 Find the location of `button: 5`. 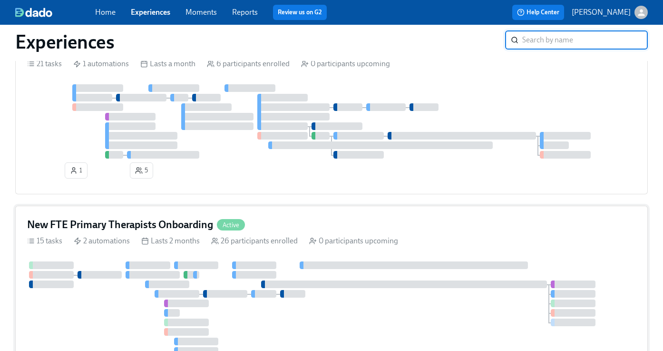

button: 5 is located at coordinates (141, 170).